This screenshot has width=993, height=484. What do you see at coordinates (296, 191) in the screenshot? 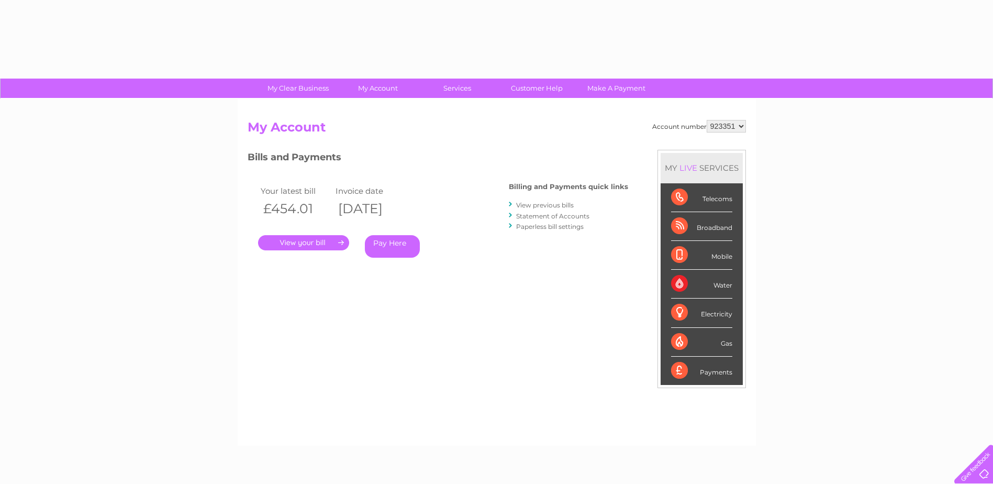
I see `td: Your latest bill` at bounding box center [296, 191].